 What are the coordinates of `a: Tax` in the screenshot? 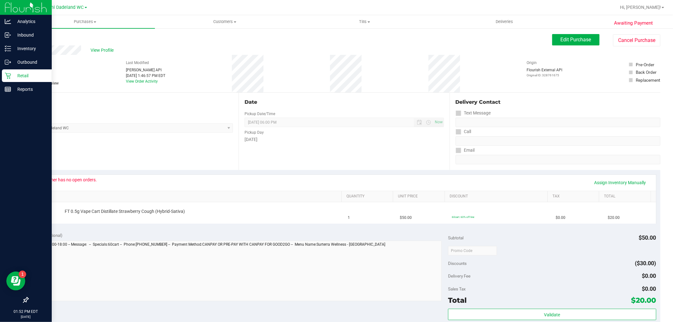 It's located at (574, 197).